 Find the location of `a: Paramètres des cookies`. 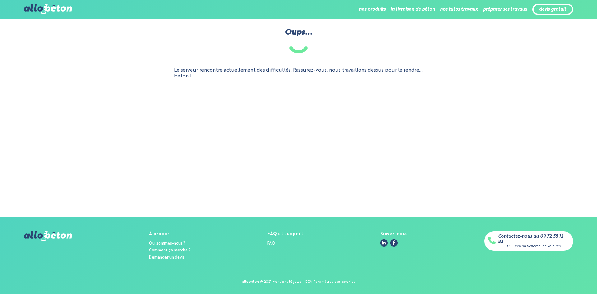

a: Paramètres des cookies is located at coordinates (334, 282).